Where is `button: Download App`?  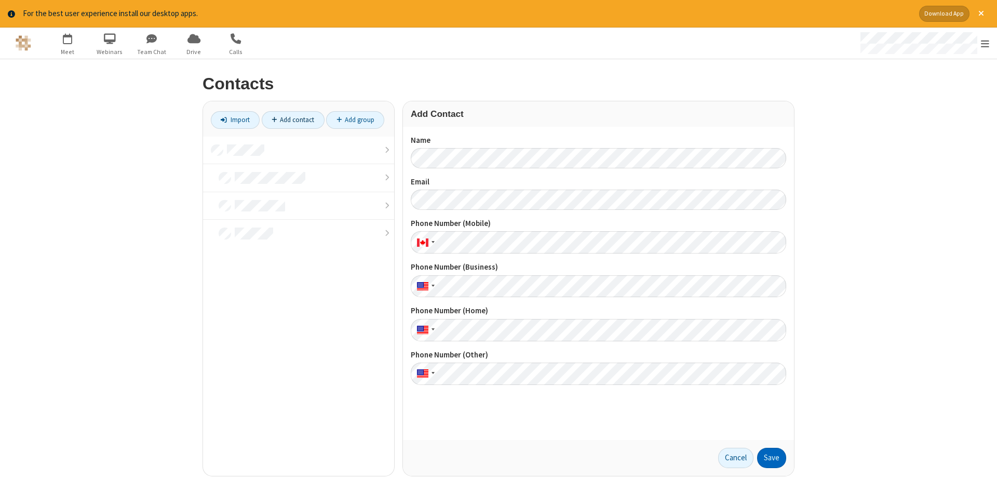 button: Download App is located at coordinates (944, 14).